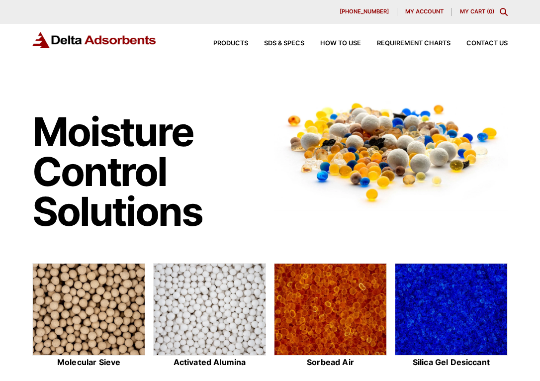 The width and height of the screenshot is (540, 381). Describe the element at coordinates (477, 11) in the screenshot. I see `a: My Cart (0)` at that location.